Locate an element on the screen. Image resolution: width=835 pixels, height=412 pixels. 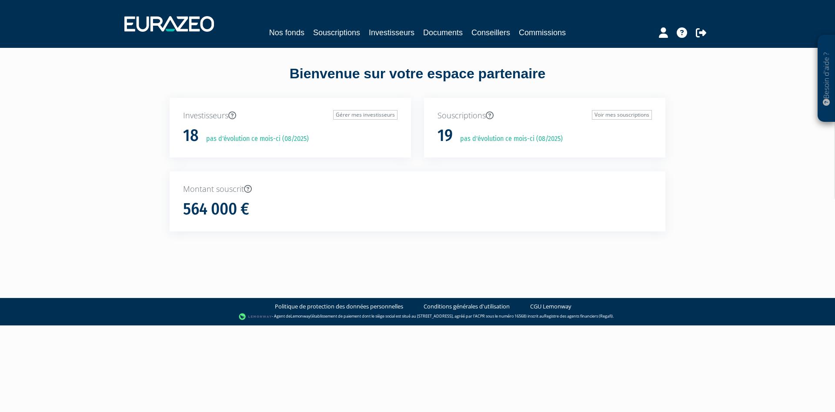
a: CGU Lemonway is located at coordinates (551, 306).